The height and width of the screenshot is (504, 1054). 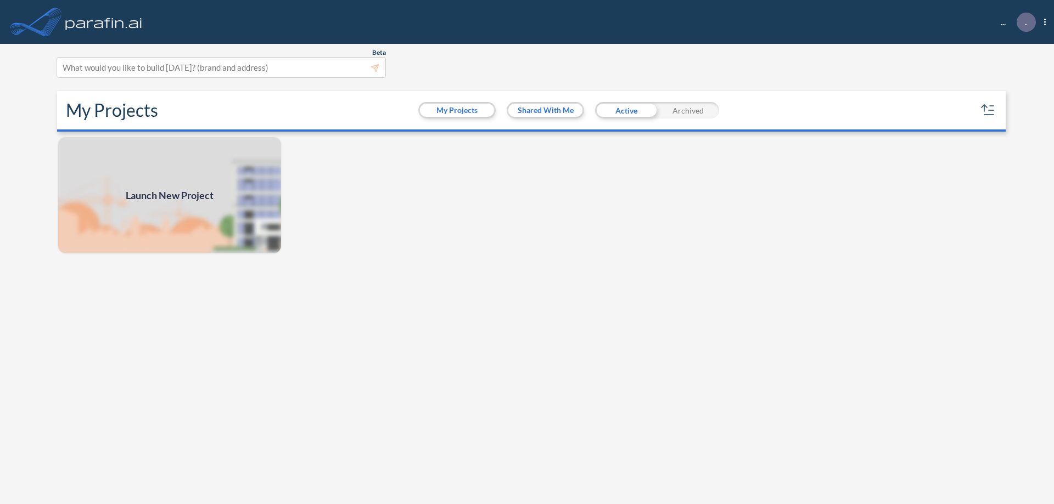 What do you see at coordinates (626, 110) in the screenshot?
I see `div: Active` at bounding box center [626, 110].